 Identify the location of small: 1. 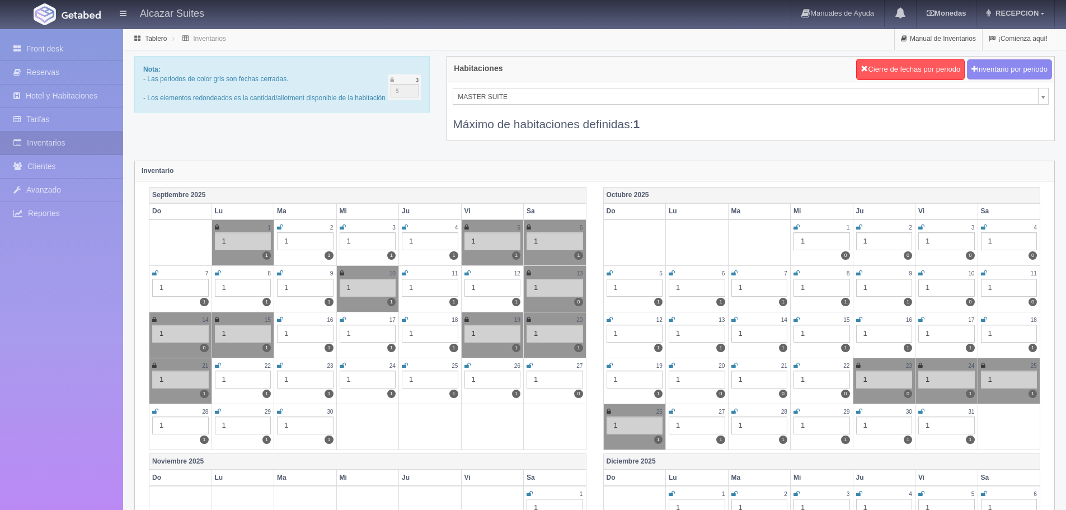
(581, 493).